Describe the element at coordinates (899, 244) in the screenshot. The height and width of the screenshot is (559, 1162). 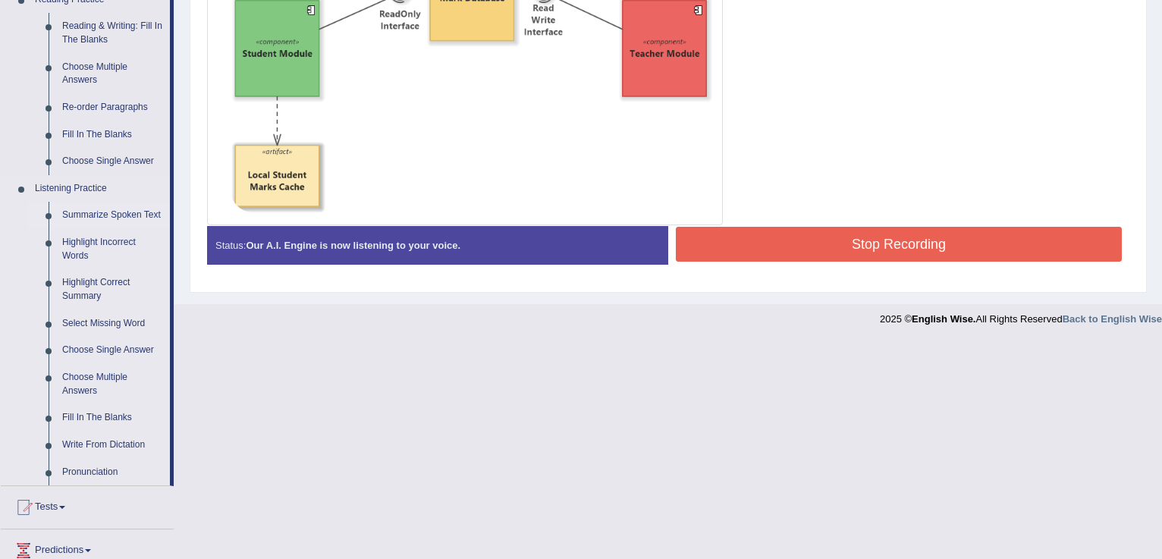
I see `button: Stop Recording` at that location.